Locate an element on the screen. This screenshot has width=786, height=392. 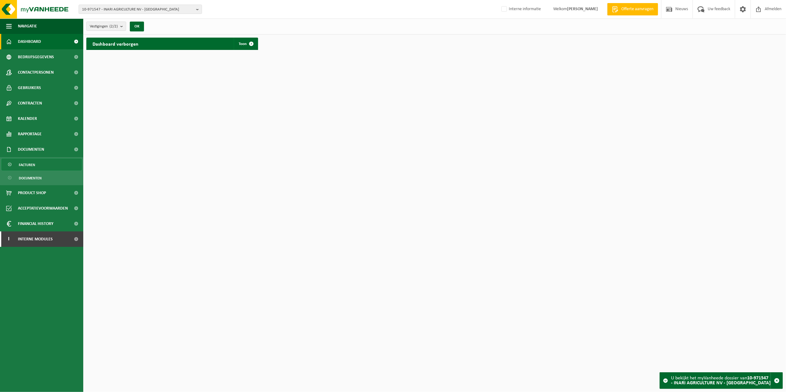
a: Toon is located at coordinates (245, 44).